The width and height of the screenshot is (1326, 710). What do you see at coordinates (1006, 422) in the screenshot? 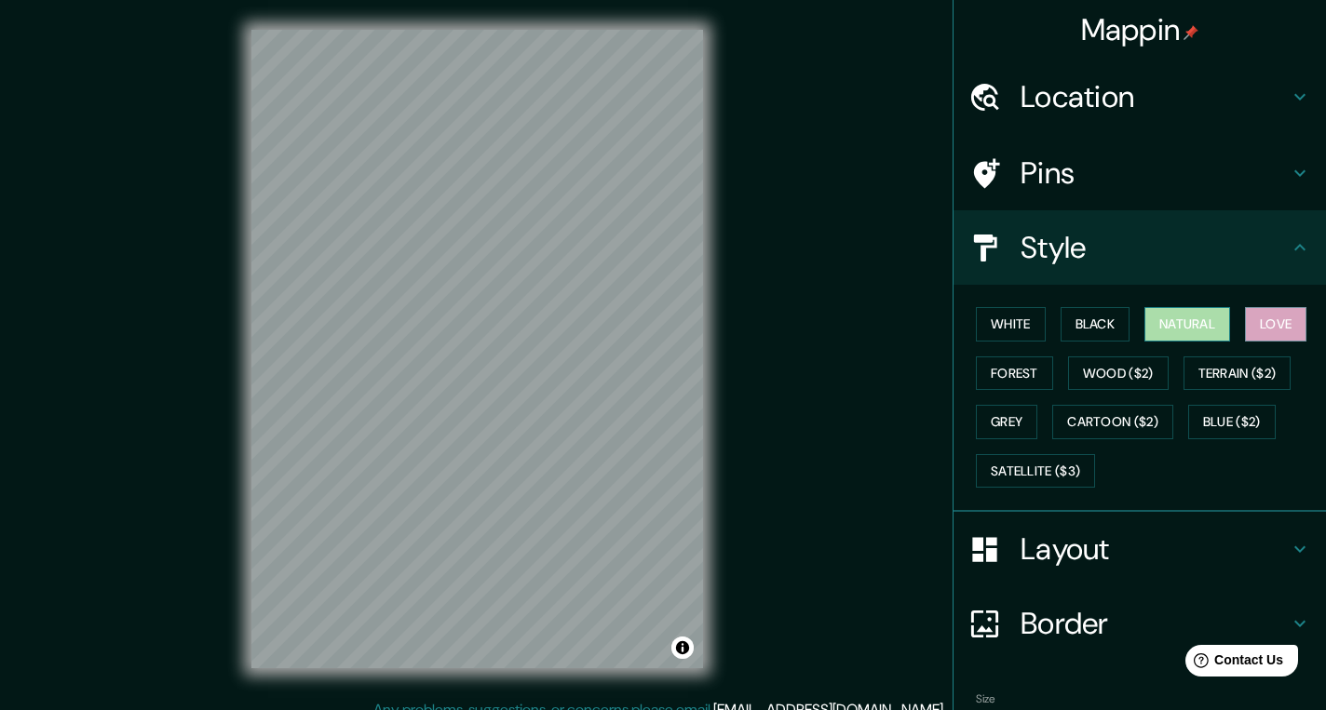
I see `button: Grey` at bounding box center [1006, 422].